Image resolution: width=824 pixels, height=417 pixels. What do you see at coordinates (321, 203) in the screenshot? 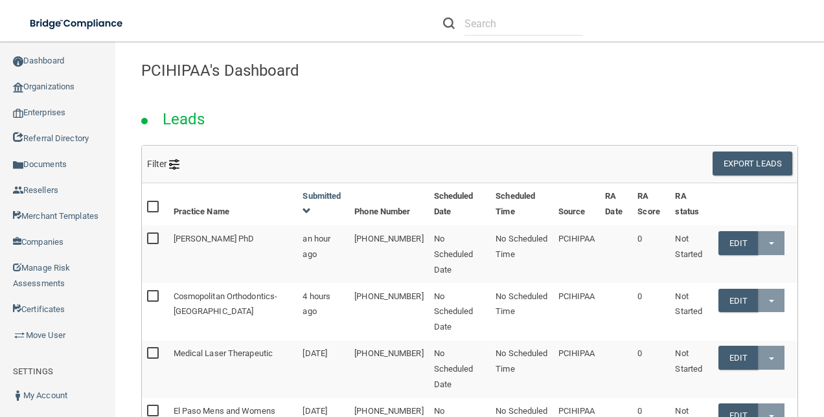
I see `a: Submitted` at bounding box center [321, 203].